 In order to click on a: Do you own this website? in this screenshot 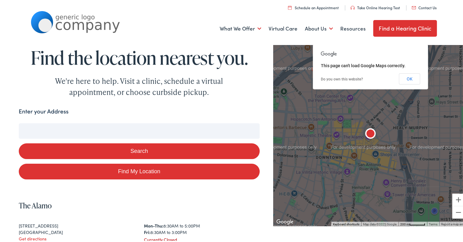, I will do `click(342, 78)`.